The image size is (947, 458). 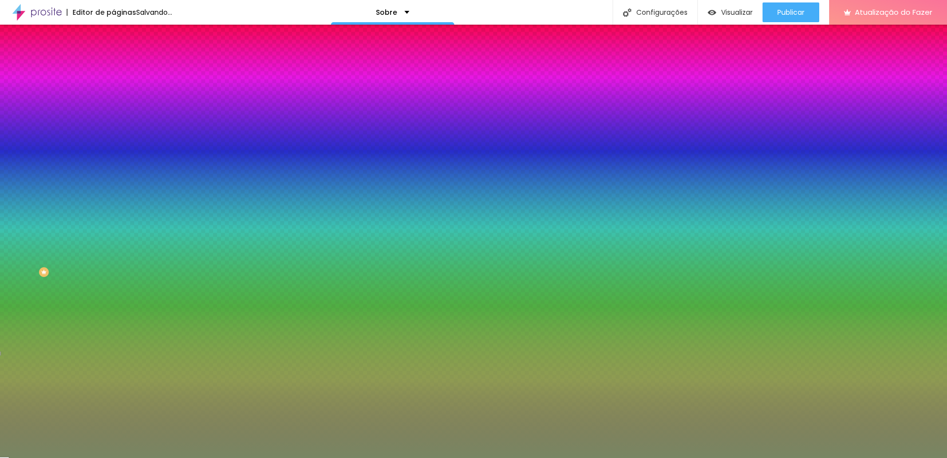 What do you see at coordinates (791, 12) in the screenshot?
I see `button: Publicar` at bounding box center [791, 12].